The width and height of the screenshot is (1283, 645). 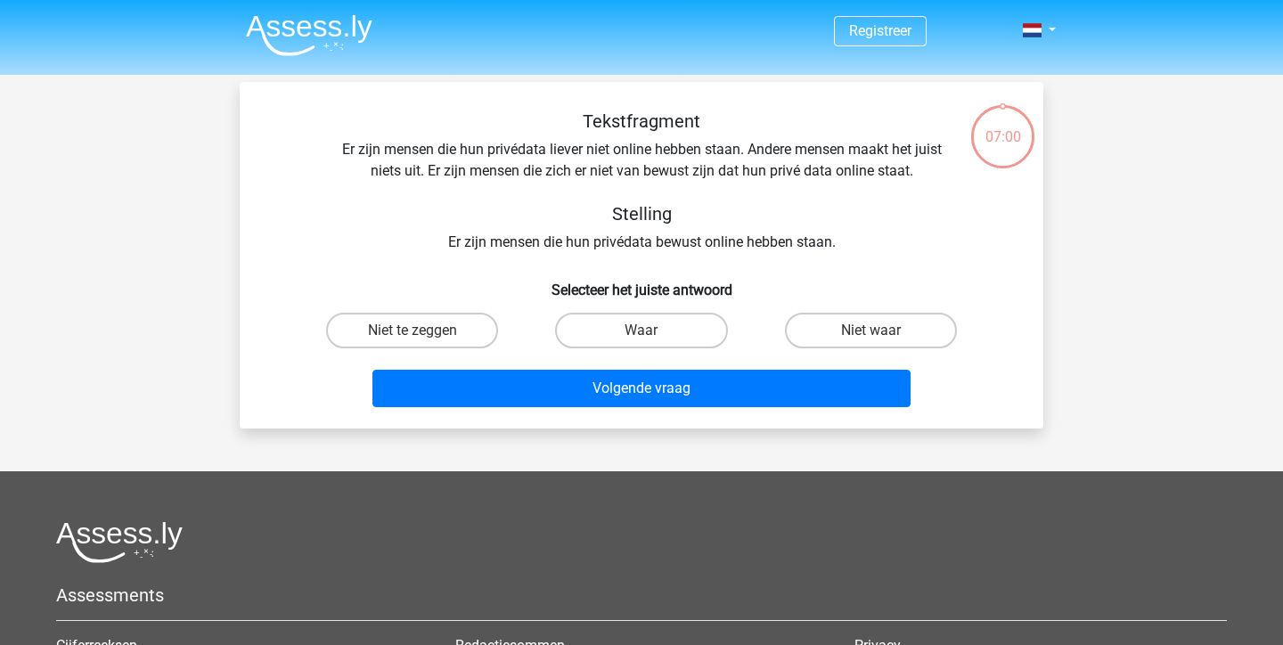 I want to click on h5: Tekstfragment, so click(x=642, y=121).